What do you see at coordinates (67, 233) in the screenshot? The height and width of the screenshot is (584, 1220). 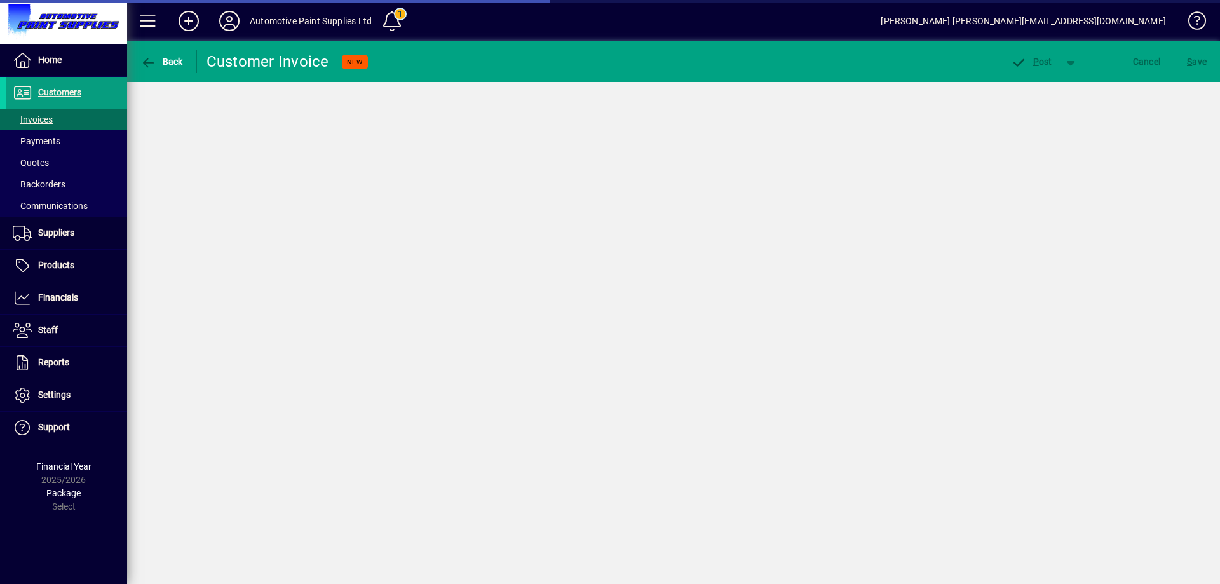 I see `a: Suppliers` at bounding box center [67, 233].